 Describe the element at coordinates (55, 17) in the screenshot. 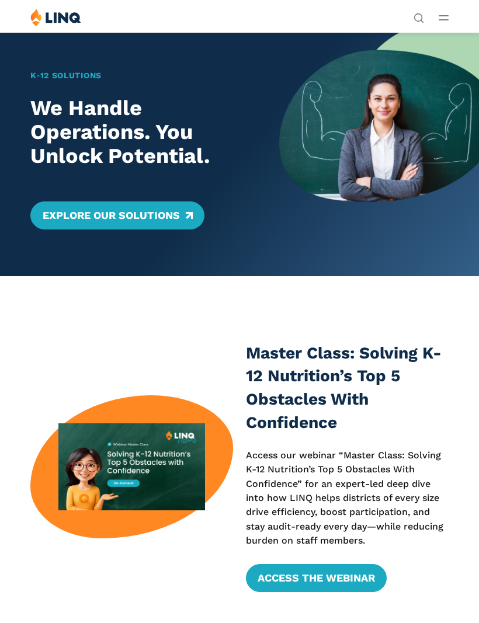

I see `img: LINQ | K‑12 Software` at that location.